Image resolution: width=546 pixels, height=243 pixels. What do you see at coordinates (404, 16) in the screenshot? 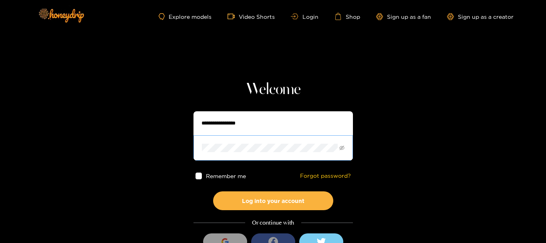
I see `a: Sign up as a fan` at bounding box center [404, 16].